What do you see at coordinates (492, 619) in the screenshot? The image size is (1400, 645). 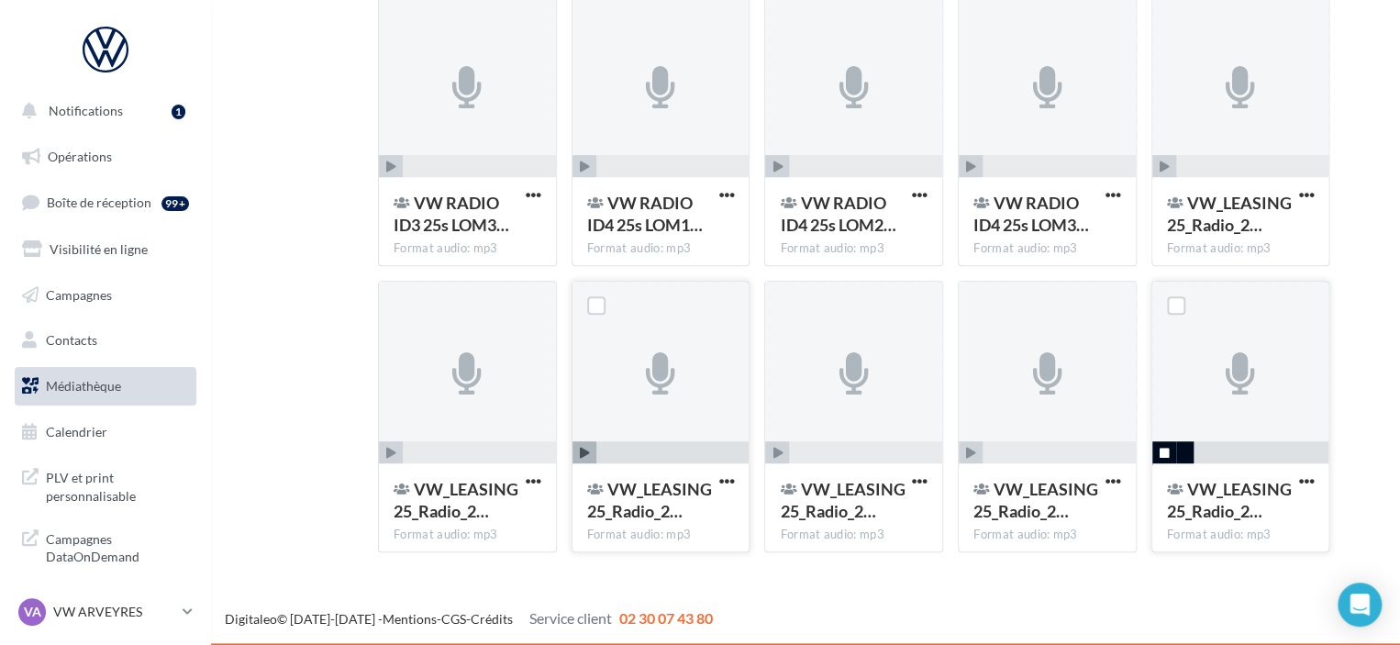 I see `a: Crédits` at bounding box center [492, 619].